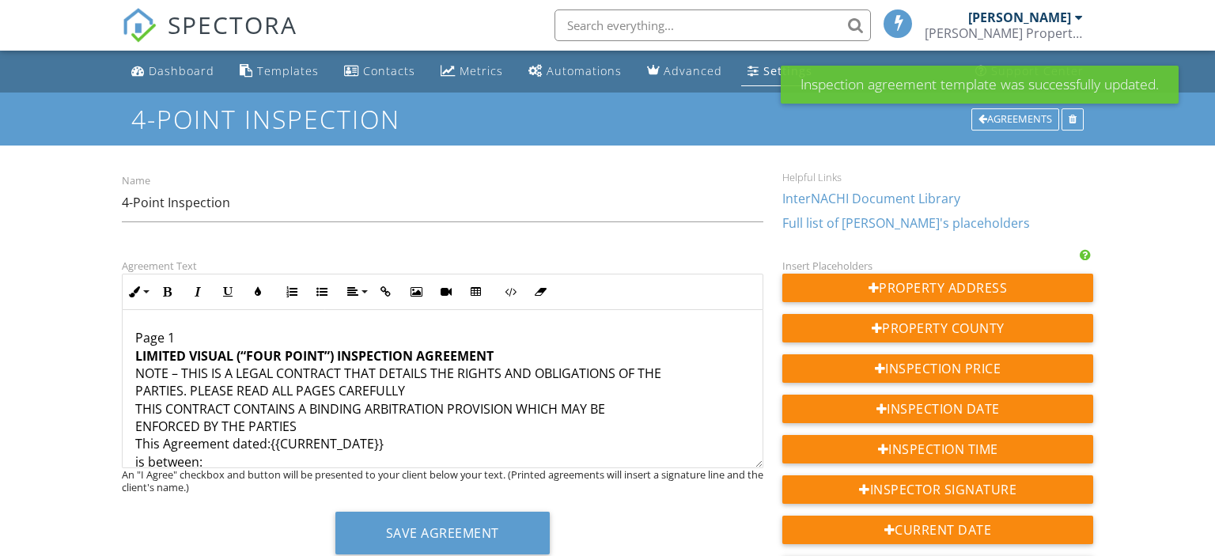 The width and height of the screenshot is (1215, 556). What do you see at coordinates (288, 70) in the screenshot?
I see `div: Templates` at bounding box center [288, 70].